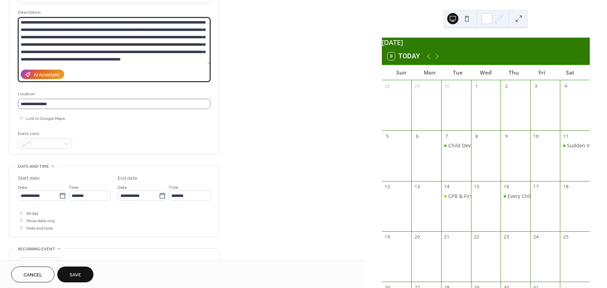  Describe the element at coordinates (32, 213) in the screenshot. I see `span: All day` at that location.